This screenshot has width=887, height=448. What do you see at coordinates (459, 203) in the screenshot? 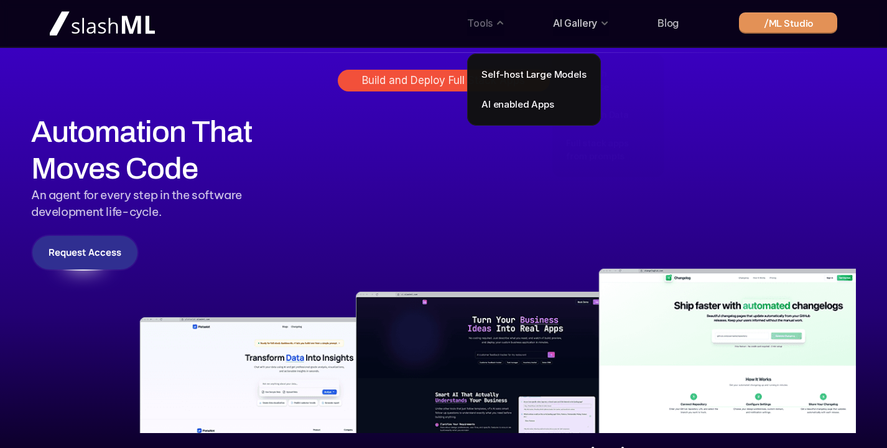
I see `p: An agent for every step in the software development life-cycle.` at bounding box center [459, 203].